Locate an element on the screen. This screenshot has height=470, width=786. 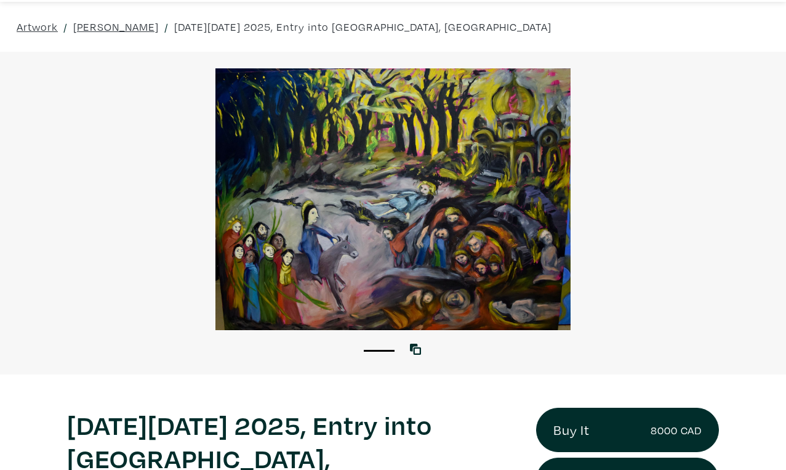
small: 8000 CAD is located at coordinates (676, 430).